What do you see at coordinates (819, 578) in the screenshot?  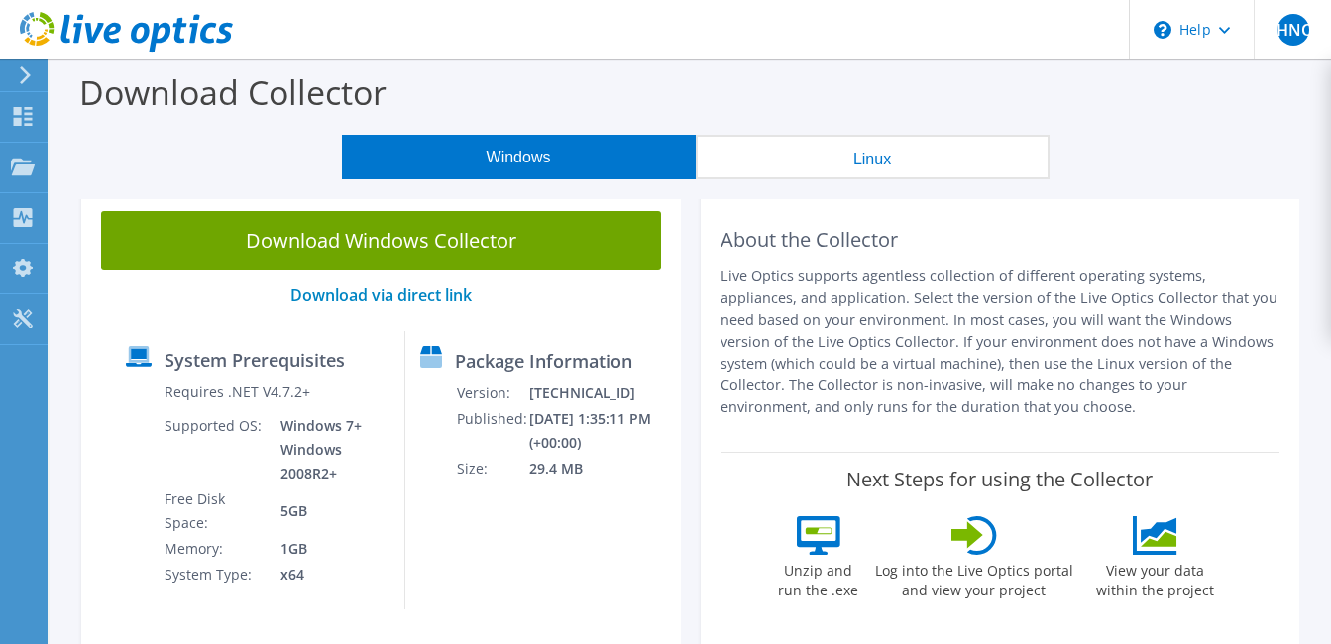 I see `label: Unzip and run the .exe` at bounding box center [819, 578].